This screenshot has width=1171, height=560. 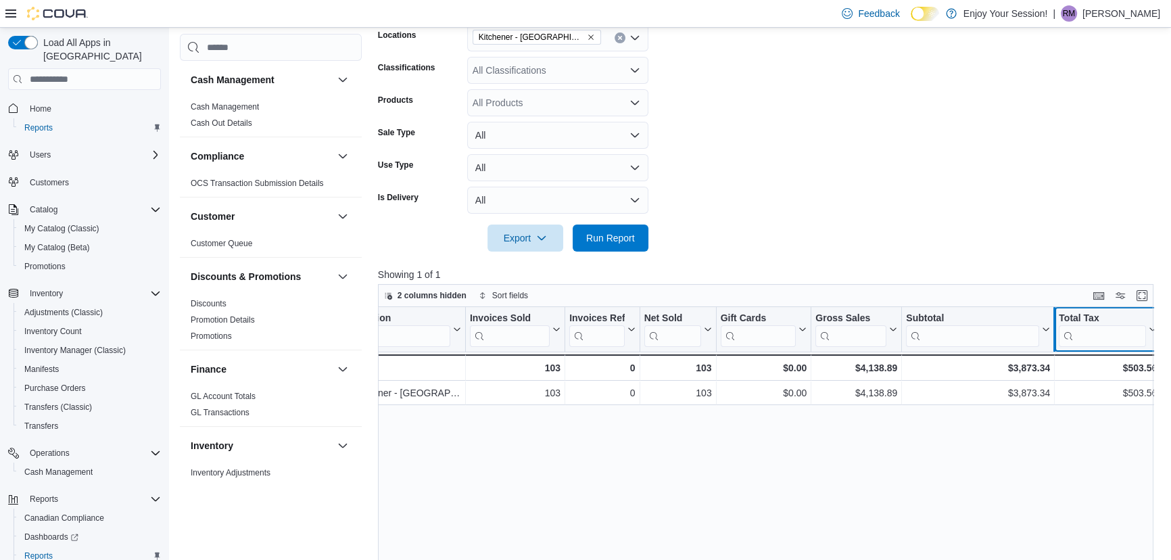 I want to click on h3: Discounts & Promotions, so click(x=245, y=276).